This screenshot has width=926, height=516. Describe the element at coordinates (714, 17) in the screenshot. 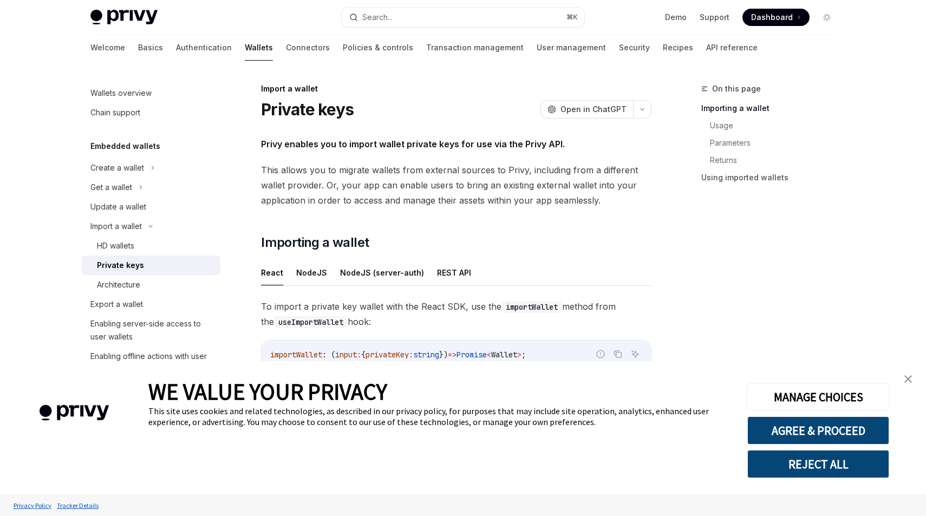

I see `a: Support` at that location.